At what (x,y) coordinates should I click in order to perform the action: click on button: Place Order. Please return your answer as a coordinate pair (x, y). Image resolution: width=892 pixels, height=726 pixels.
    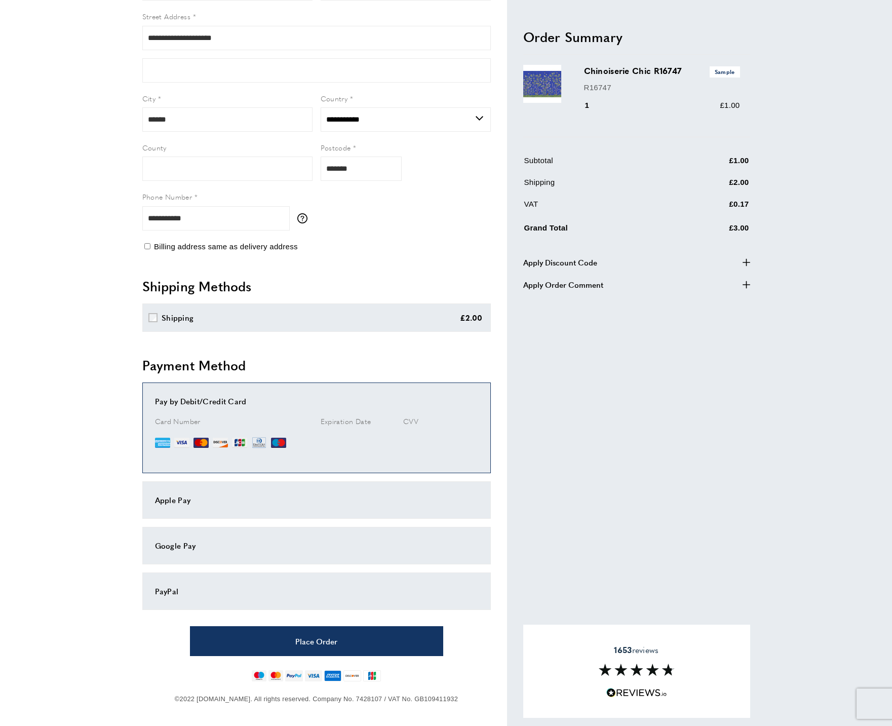
    Looking at the image, I should click on (317, 641).